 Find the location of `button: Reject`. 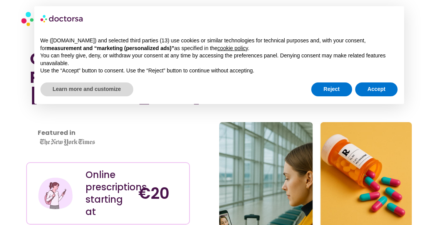

button: Reject is located at coordinates (332, 89).